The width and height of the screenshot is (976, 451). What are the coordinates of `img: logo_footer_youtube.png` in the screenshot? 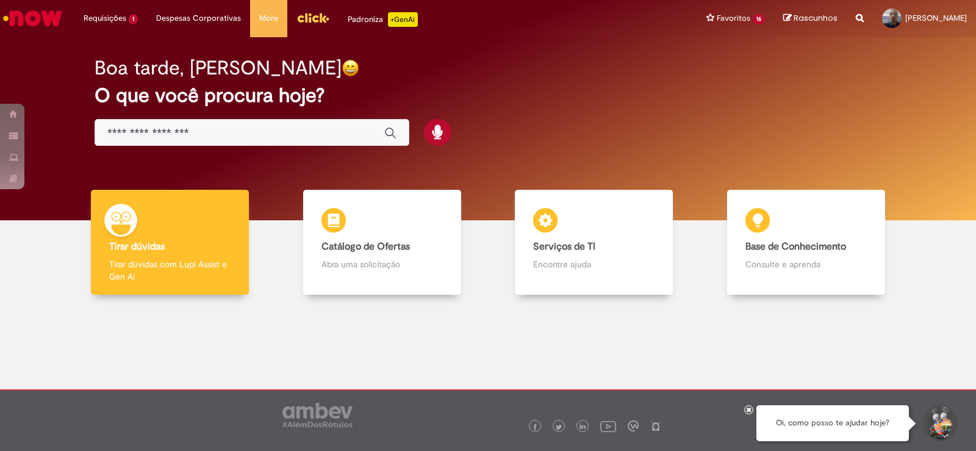 It's located at (608, 426).